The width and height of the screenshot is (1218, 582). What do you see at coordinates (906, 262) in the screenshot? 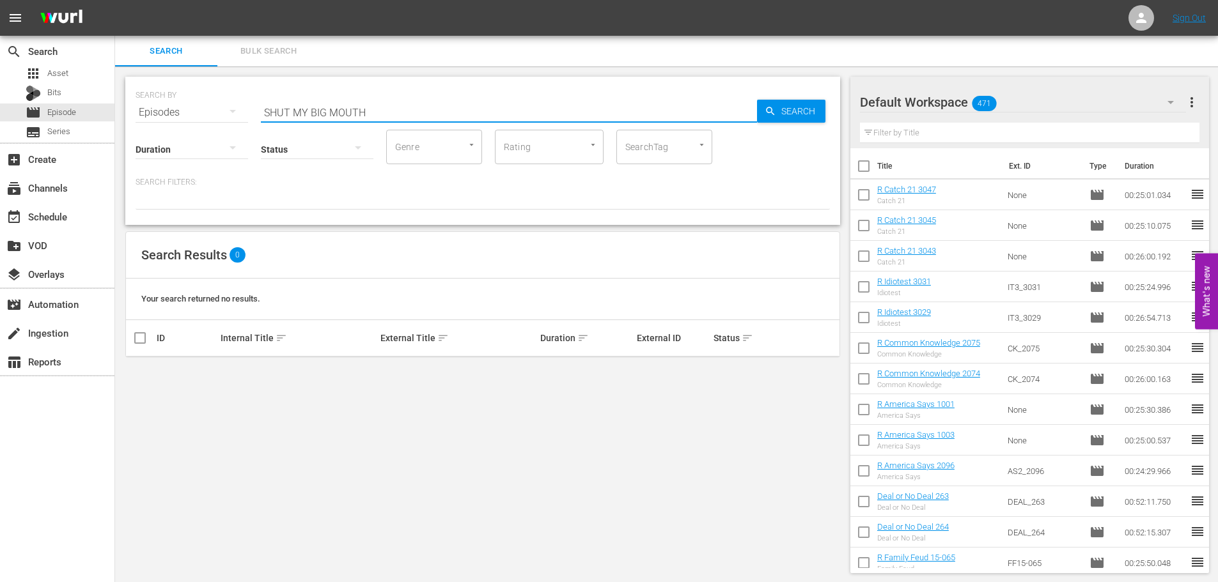
I see `div: Catch 21` at bounding box center [906, 262].